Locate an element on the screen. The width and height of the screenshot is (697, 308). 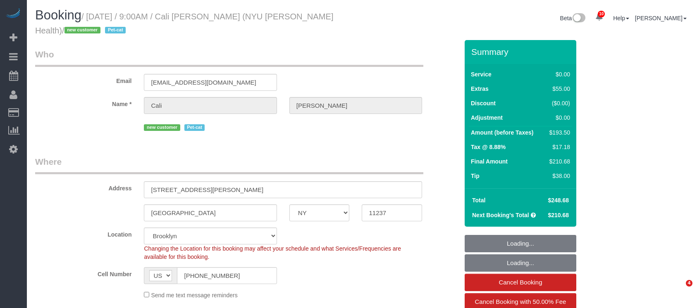
label: Tip is located at coordinates (475, 176).